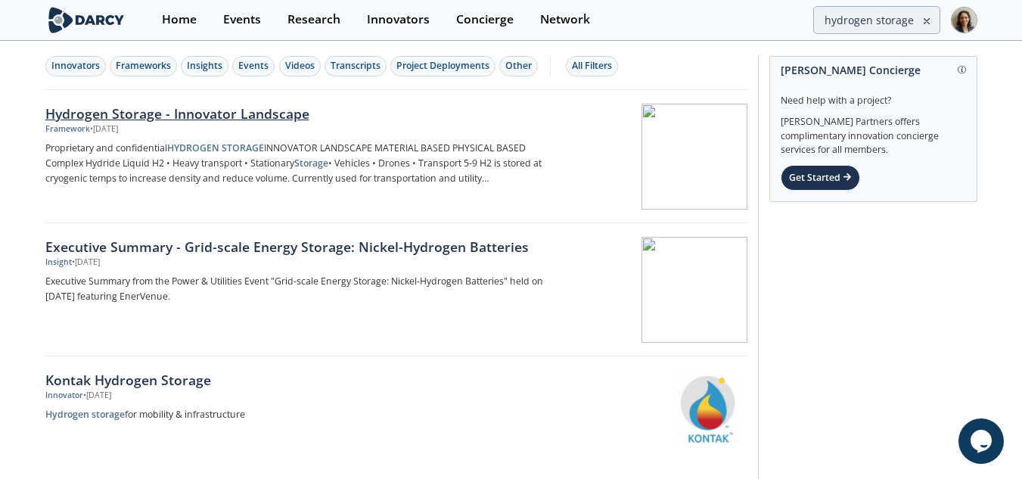 The image size is (1022, 479). What do you see at coordinates (820, 178) in the screenshot?
I see `div: Get Started` at bounding box center [820, 178].